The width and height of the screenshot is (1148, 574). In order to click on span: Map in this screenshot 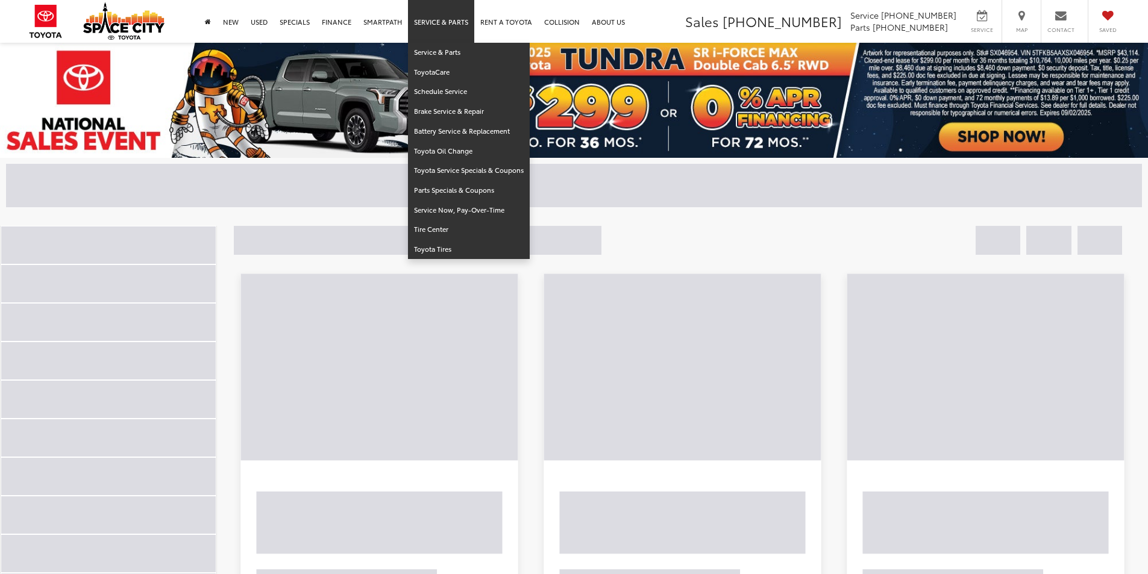, I will do `click(1021, 30)`.